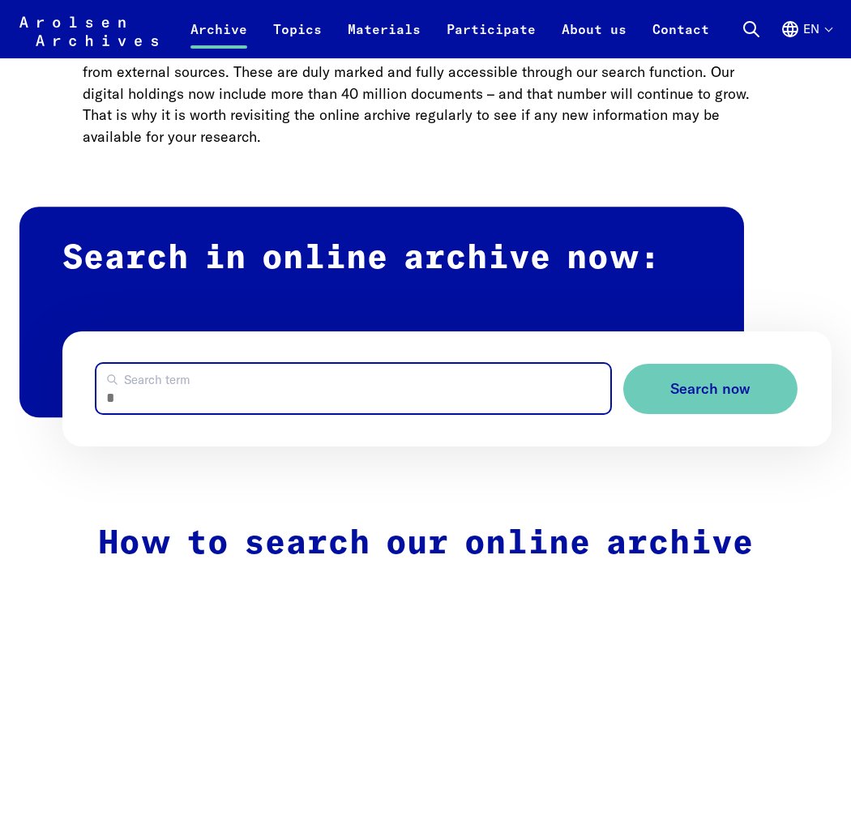 Image resolution: width=851 pixels, height=837 pixels. I want to click on h2: How to search our online archive, so click(425, 545).